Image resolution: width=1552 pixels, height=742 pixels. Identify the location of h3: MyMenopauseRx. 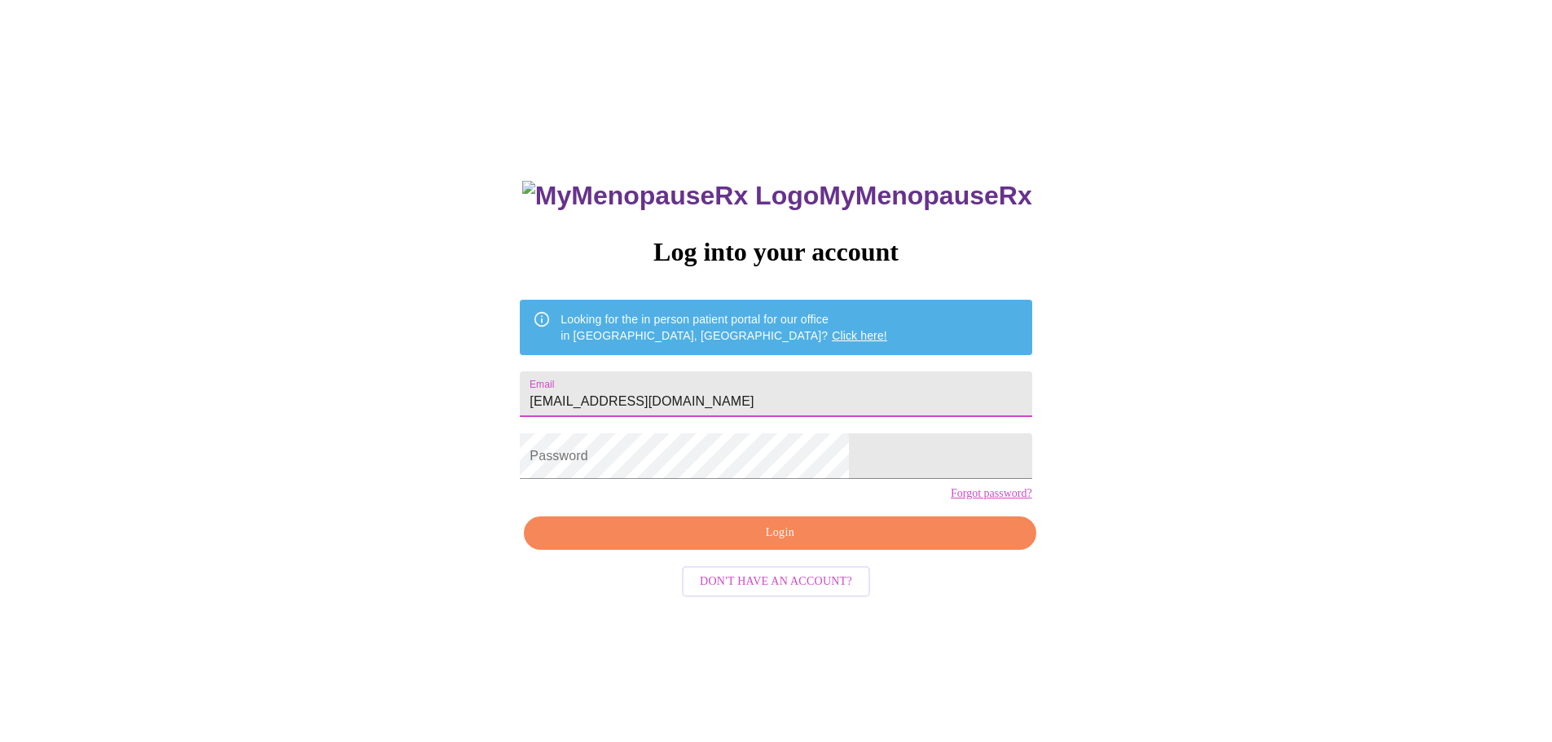
(777, 196).